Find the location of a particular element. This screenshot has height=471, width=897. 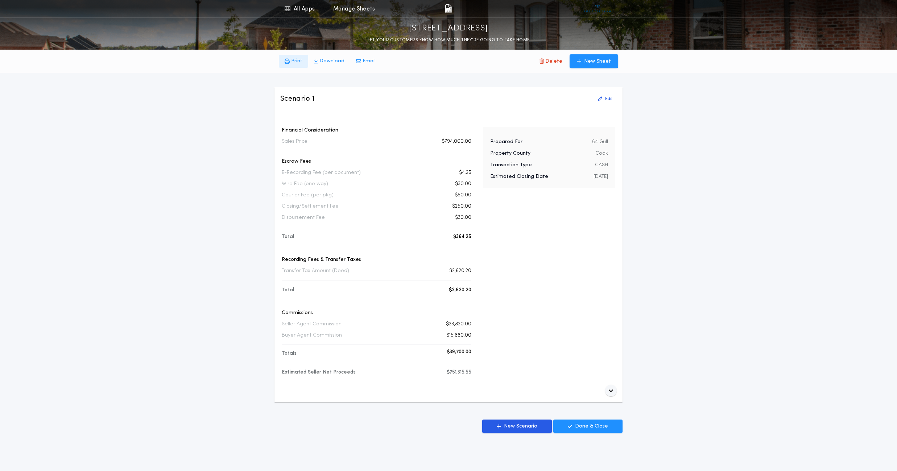

button: Edit is located at coordinates (605, 99).